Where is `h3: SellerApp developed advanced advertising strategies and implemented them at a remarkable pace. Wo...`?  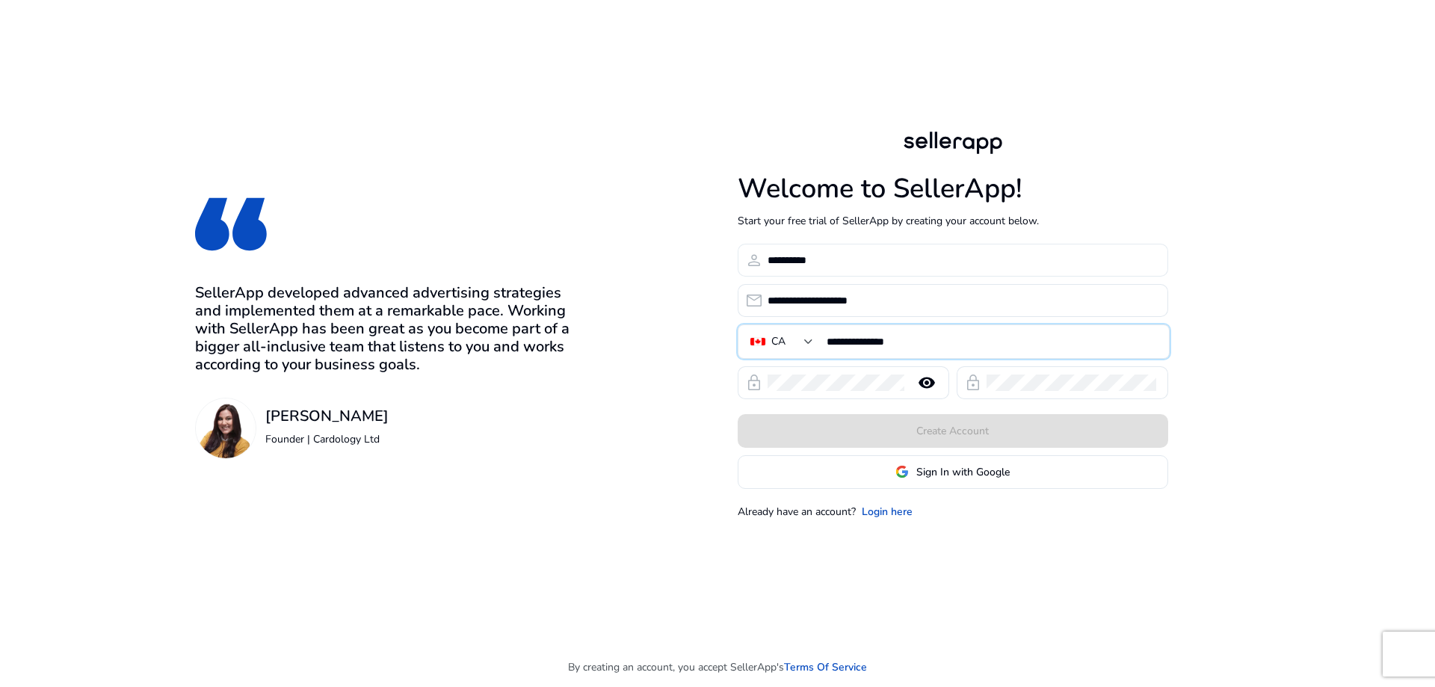
h3: SellerApp developed advanced advertising strategies and implemented them at a remarkable pace. Wo... is located at coordinates (386, 329).